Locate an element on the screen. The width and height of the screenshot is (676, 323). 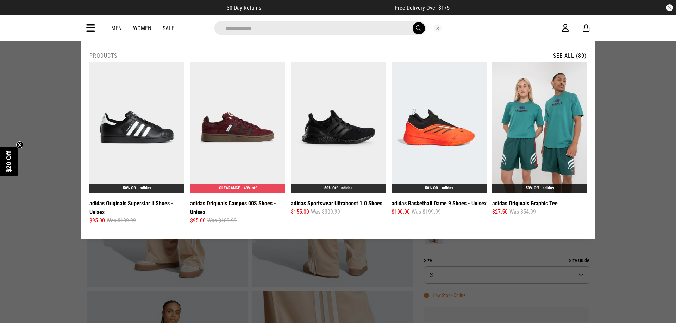
img: Adidas Originals Graphic Tee in Green is located at coordinates (539, 127).